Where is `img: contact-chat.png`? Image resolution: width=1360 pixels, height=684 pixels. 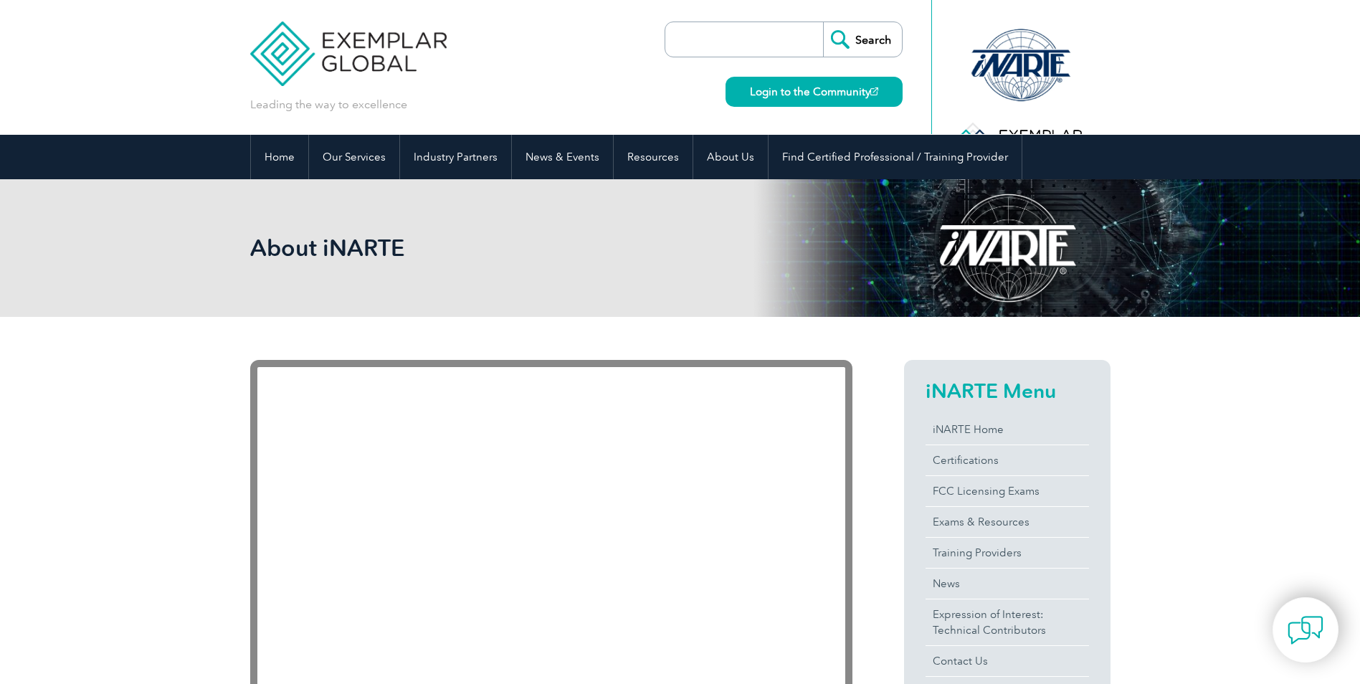
img: contact-chat.png is located at coordinates (1306, 630).